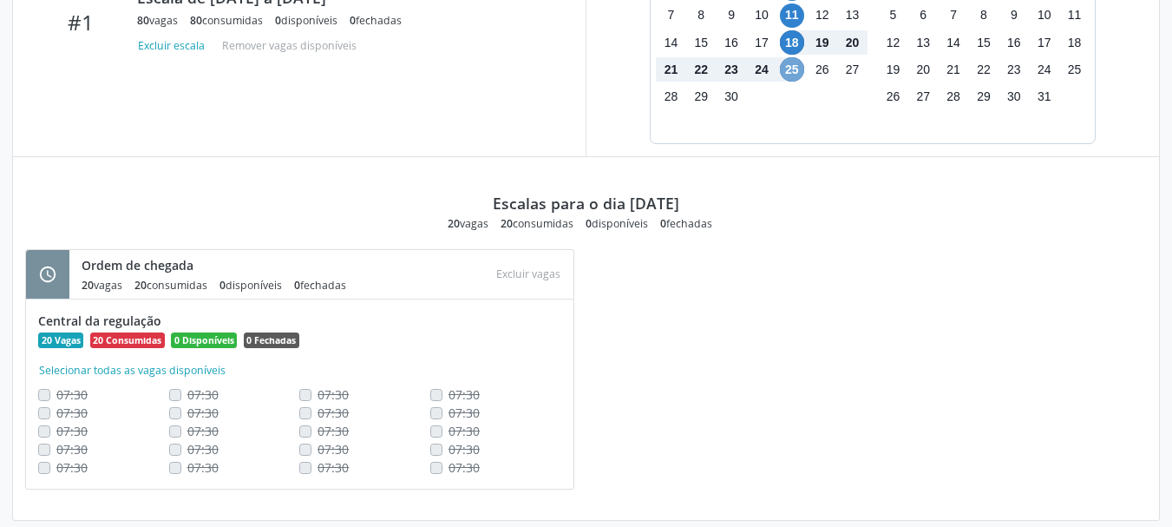 The width and height of the screenshot is (1172, 527). Describe the element at coordinates (953, 69) in the screenshot. I see `span: terça-feira, 21 de outubro de 2025` at that location.